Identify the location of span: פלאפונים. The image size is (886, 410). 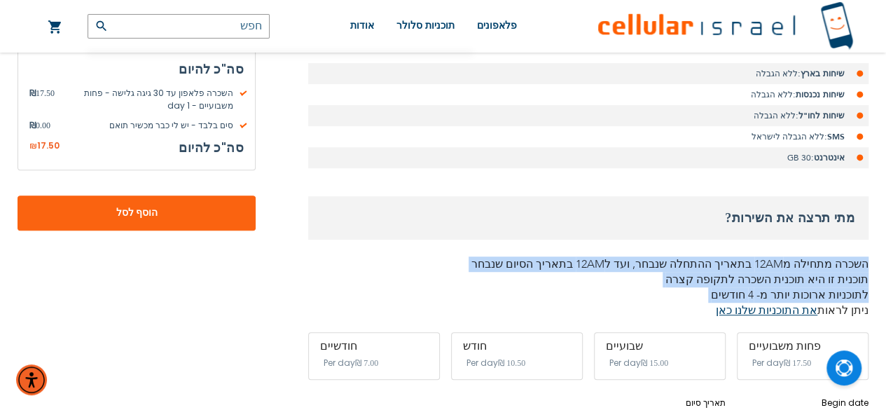
(496, 25).